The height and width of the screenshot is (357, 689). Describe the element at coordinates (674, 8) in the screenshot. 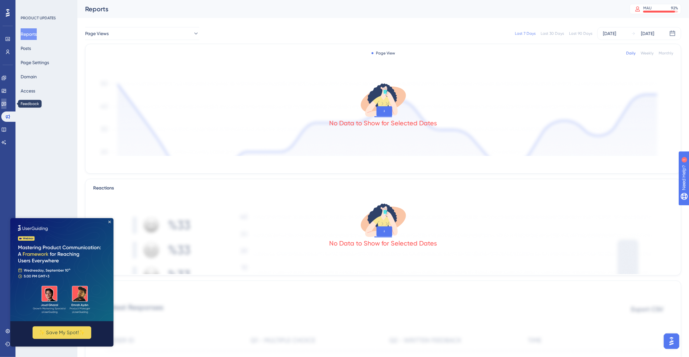

I see `div: 92 %` at that location.